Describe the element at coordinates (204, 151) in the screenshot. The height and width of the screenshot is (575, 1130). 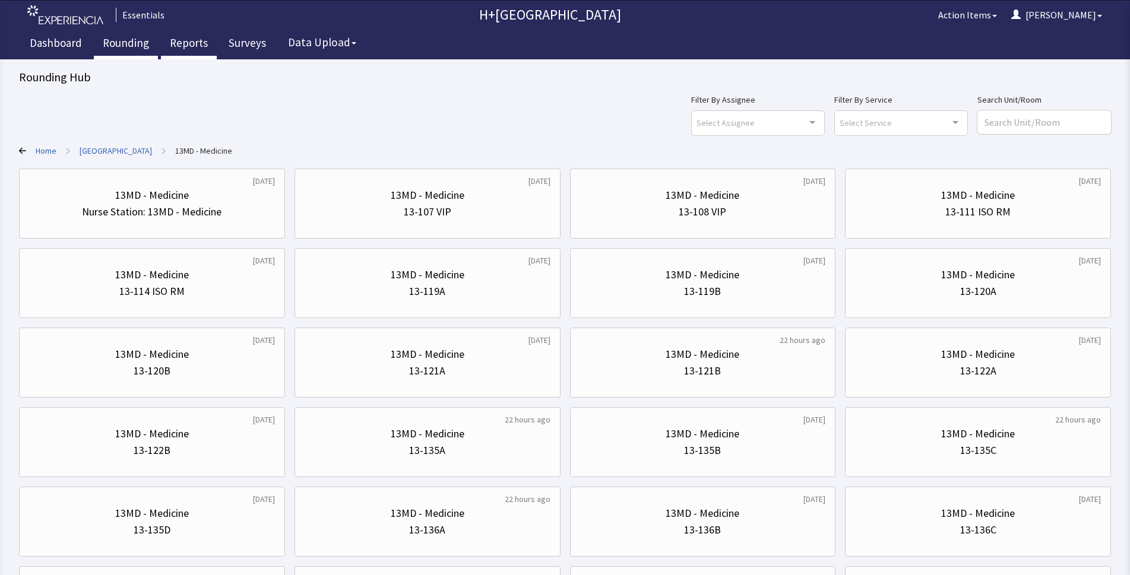
I see `a: 13MD - Medicine` at that location.